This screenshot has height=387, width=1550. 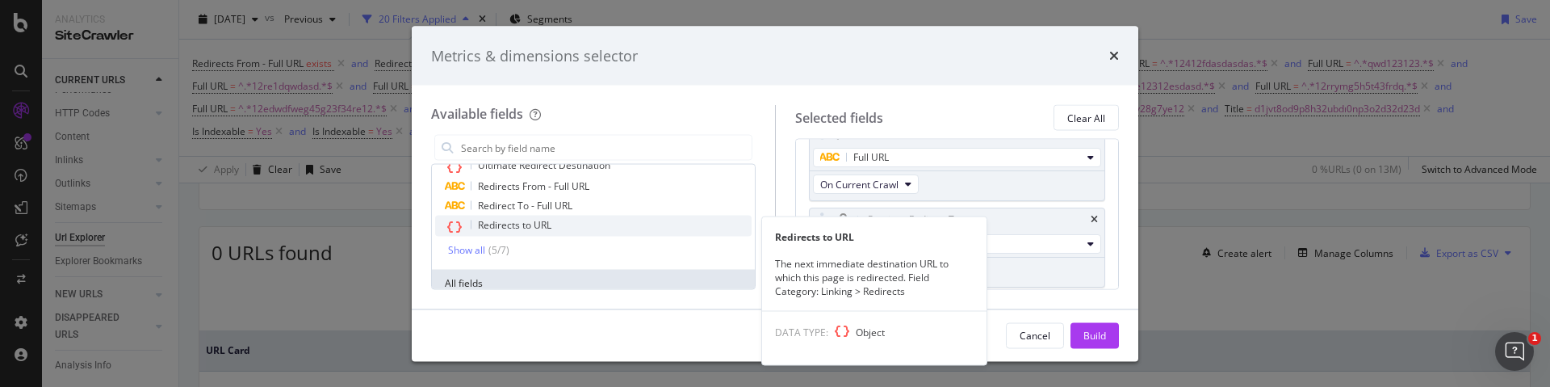 What do you see at coordinates (477, 114) in the screenshot?
I see `div: Available fields` at bounding box center [477, 114].